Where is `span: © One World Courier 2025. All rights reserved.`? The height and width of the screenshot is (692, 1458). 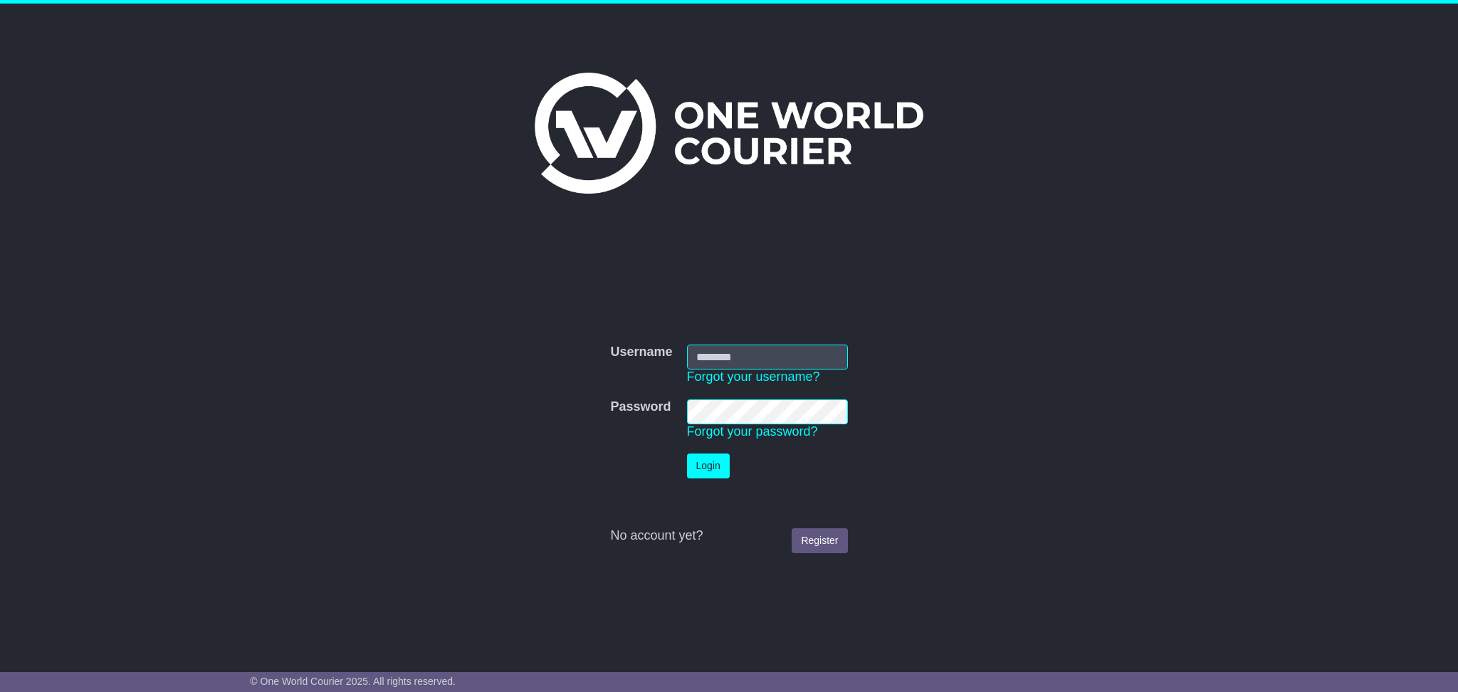 span: © One World Courier 2025. All rights reserved. is located at coordinates (352, 681).